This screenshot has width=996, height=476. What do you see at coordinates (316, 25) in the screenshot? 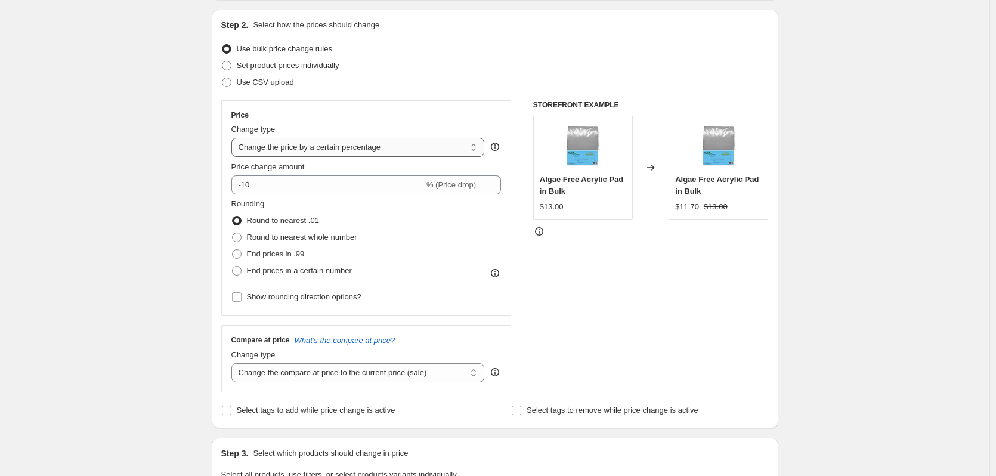
I see `p: Select how the prices should change` at bounding box center [316, 25].